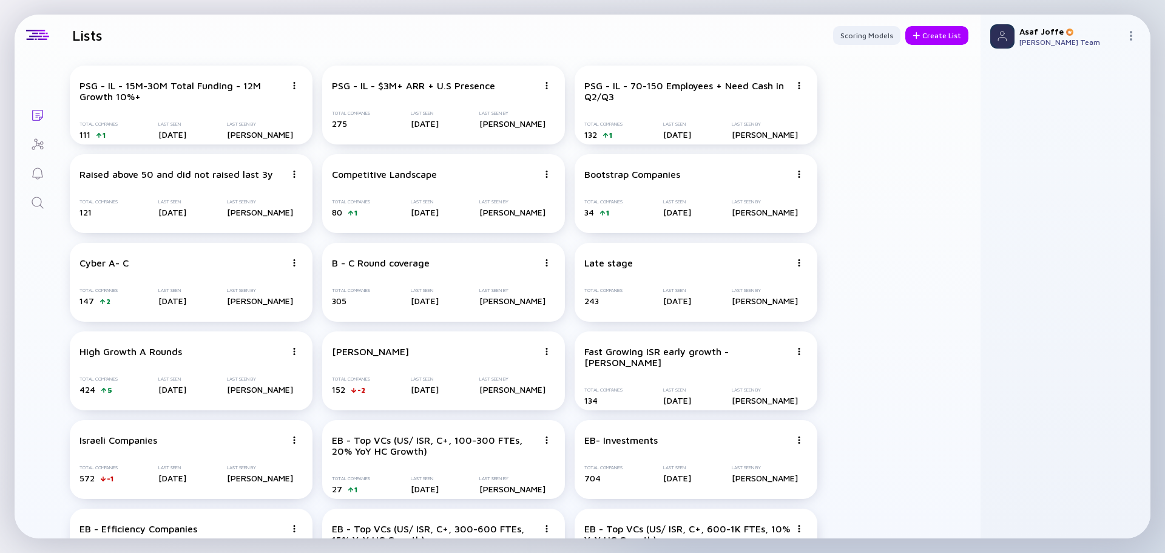  What do you see at coordinates (85, 134) in the screenshot?
I see `span: 111` at bounding box center [85, 134].